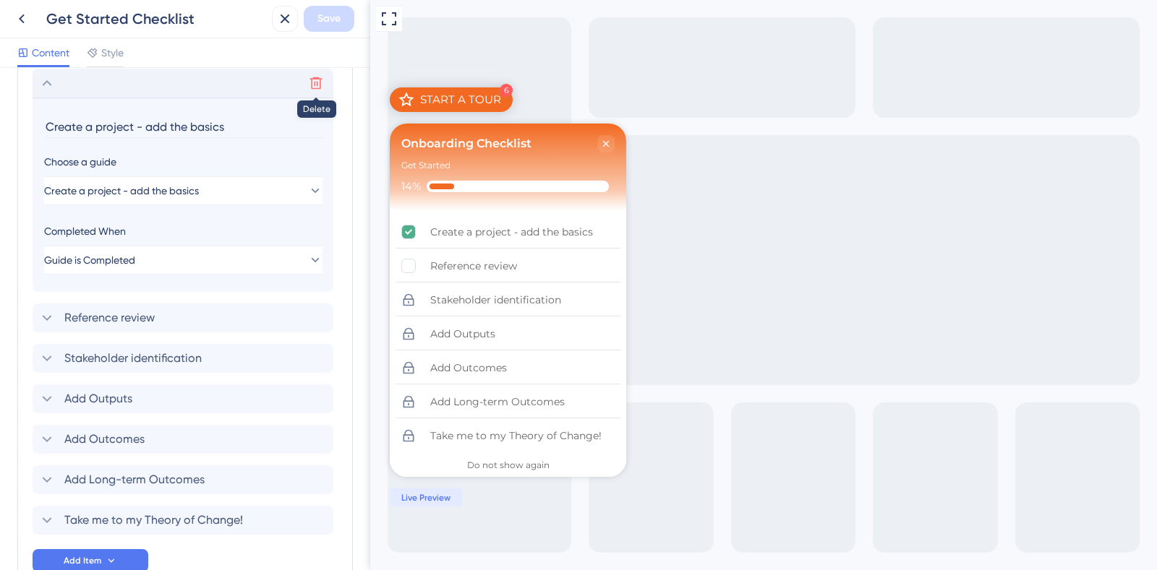  What do you see at coordinates (137, 232) in the screenshot?
I see `div: Create a project - add the basics is complete.` at bounding box center [137, 232].